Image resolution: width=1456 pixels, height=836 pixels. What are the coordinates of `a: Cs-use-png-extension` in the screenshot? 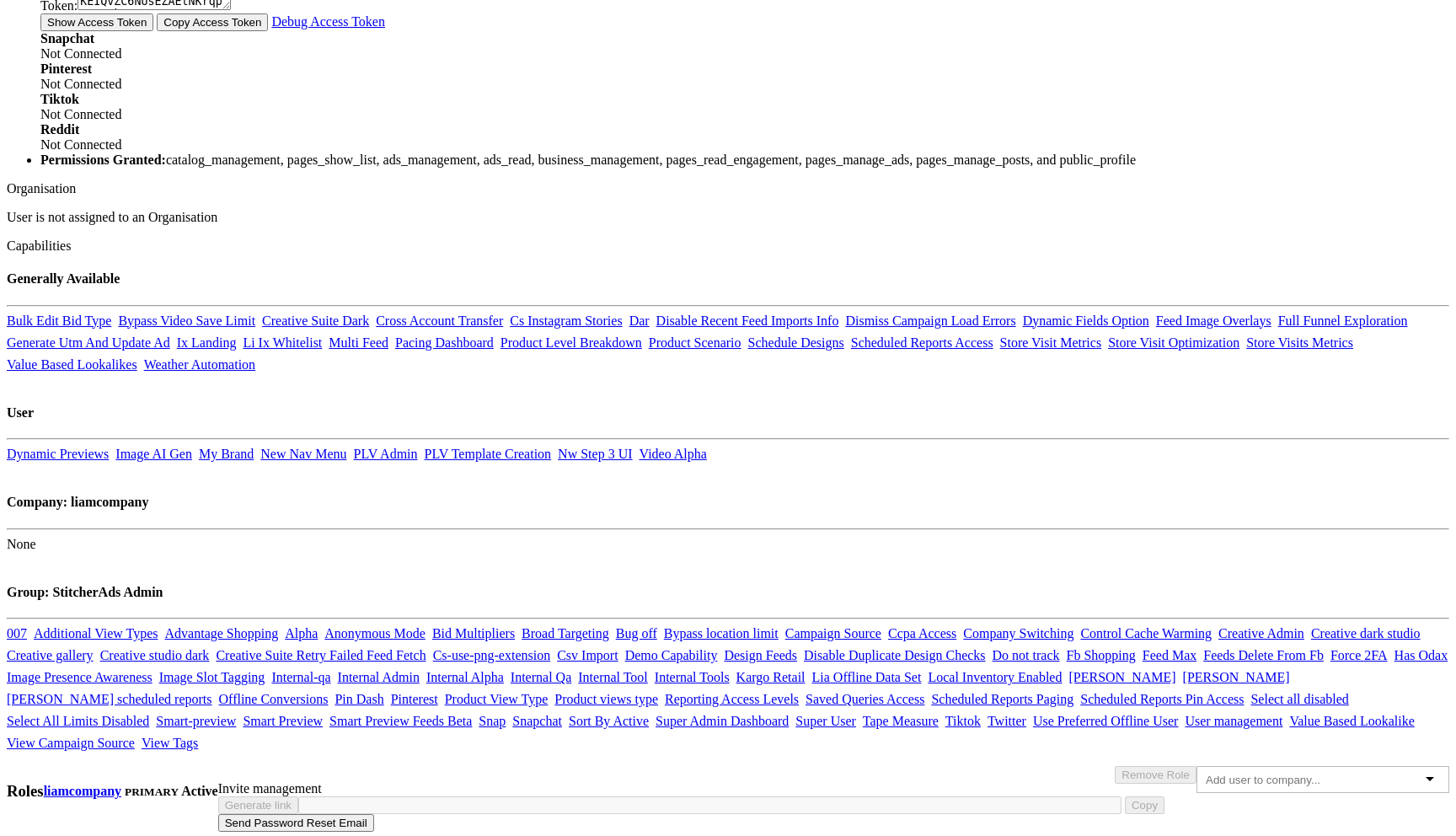 It's located at (492, 655).